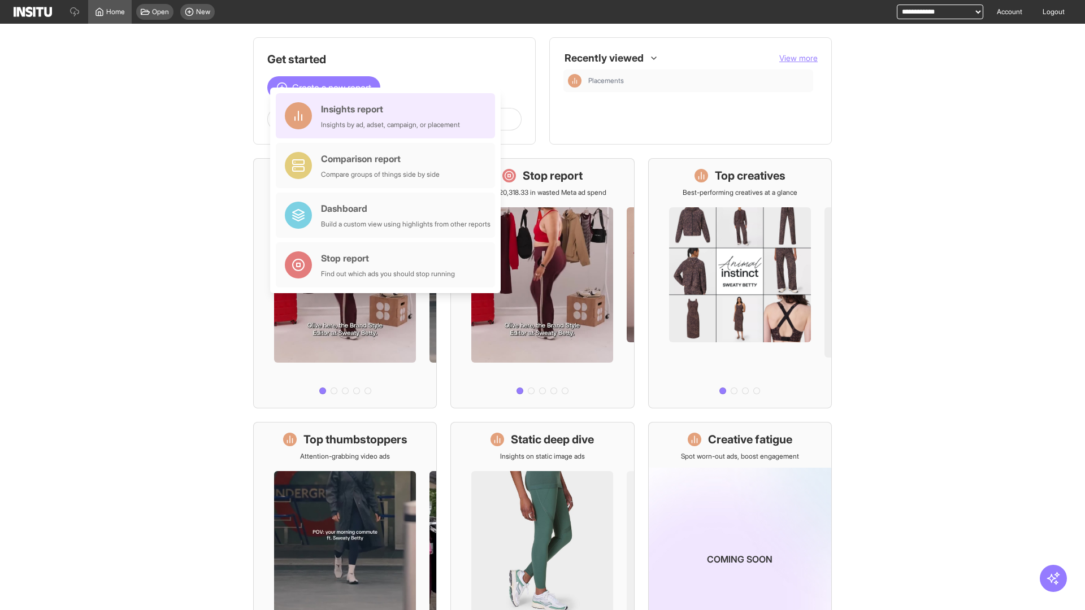 This screenshot has width=1085, height=610. What do you see at coordinates (345, 456) in the screenshot?
I see `p: Attention-grabbing video ads` at bounding box center [345, 456].